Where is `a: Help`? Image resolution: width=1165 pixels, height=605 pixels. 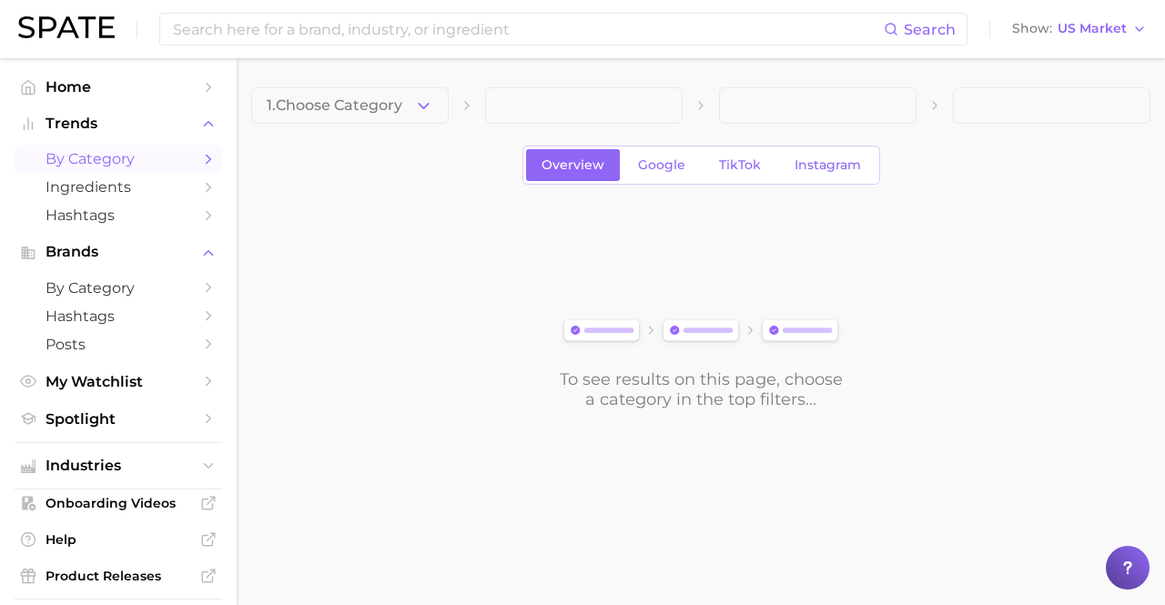
a: Help is located at coordinates (118, 540).